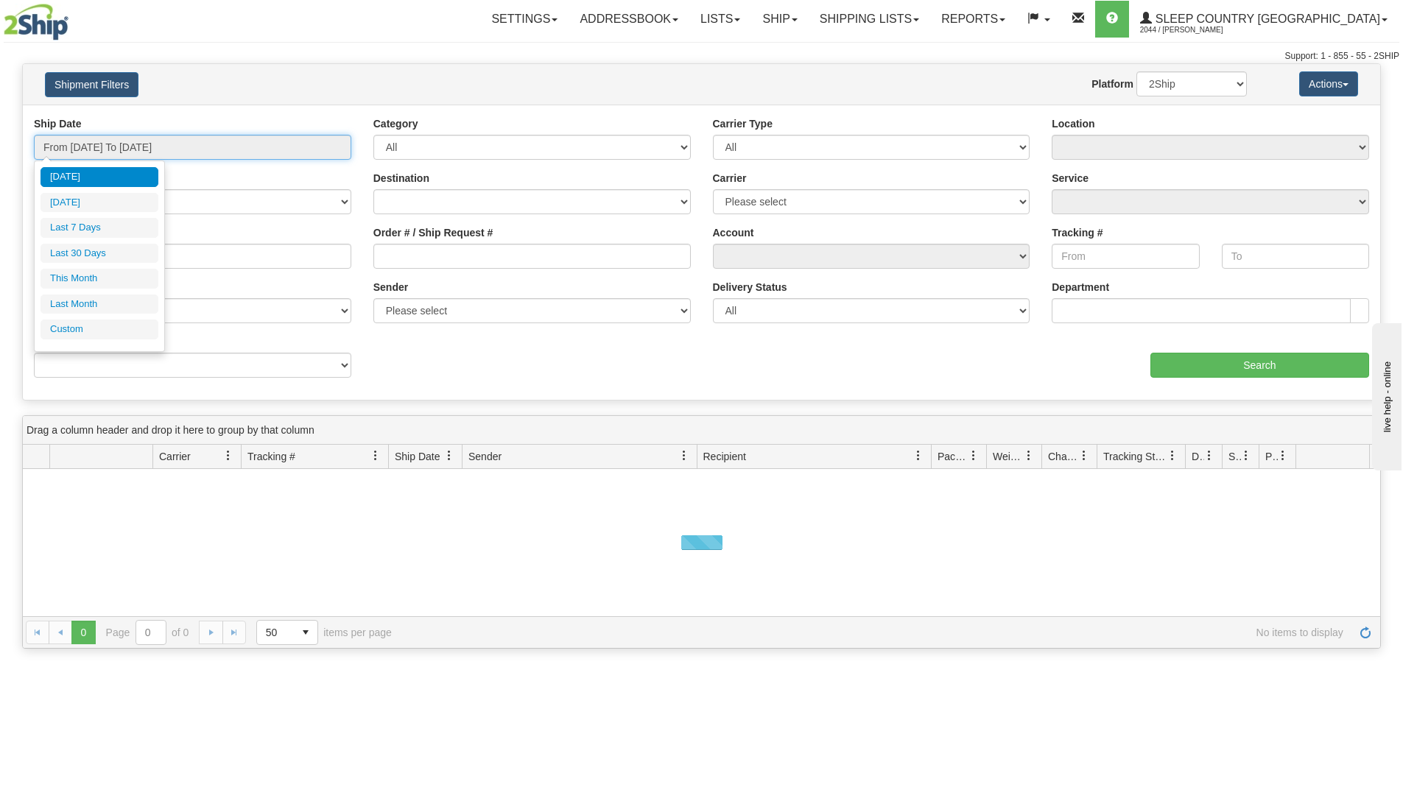 This screenshot has height=790, width=1403. What do you see at coordinates (99, 278) in the screenshot?
I see `li: This Month` at bounding box center [99, 278].